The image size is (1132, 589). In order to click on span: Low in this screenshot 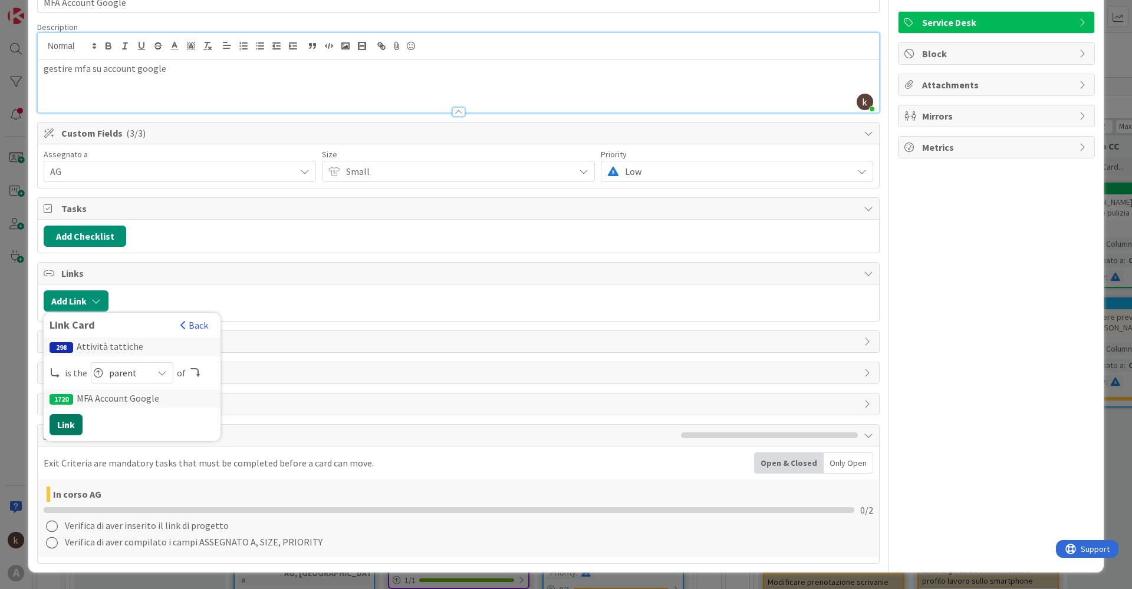, I will do `click(736, 172)`.